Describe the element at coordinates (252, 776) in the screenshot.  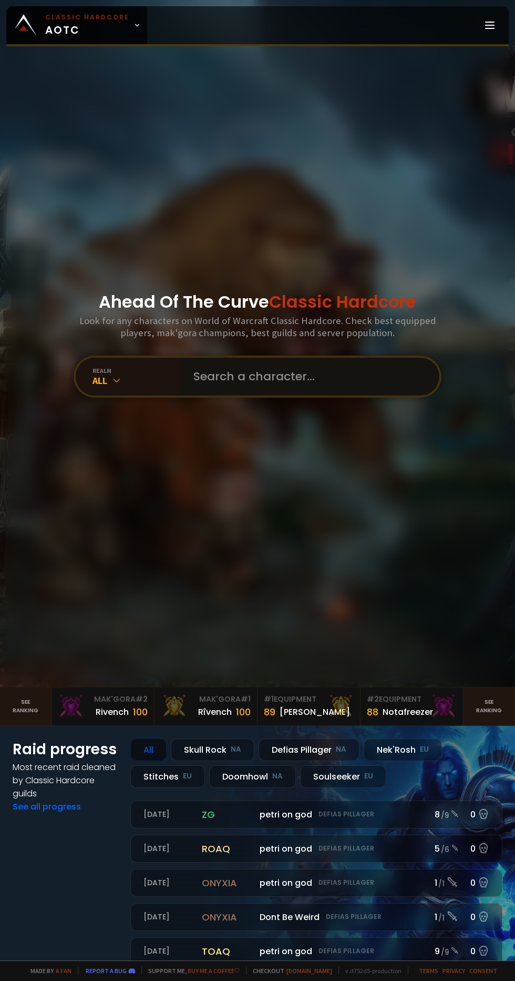
I see `div: Doomhowl` at that location.